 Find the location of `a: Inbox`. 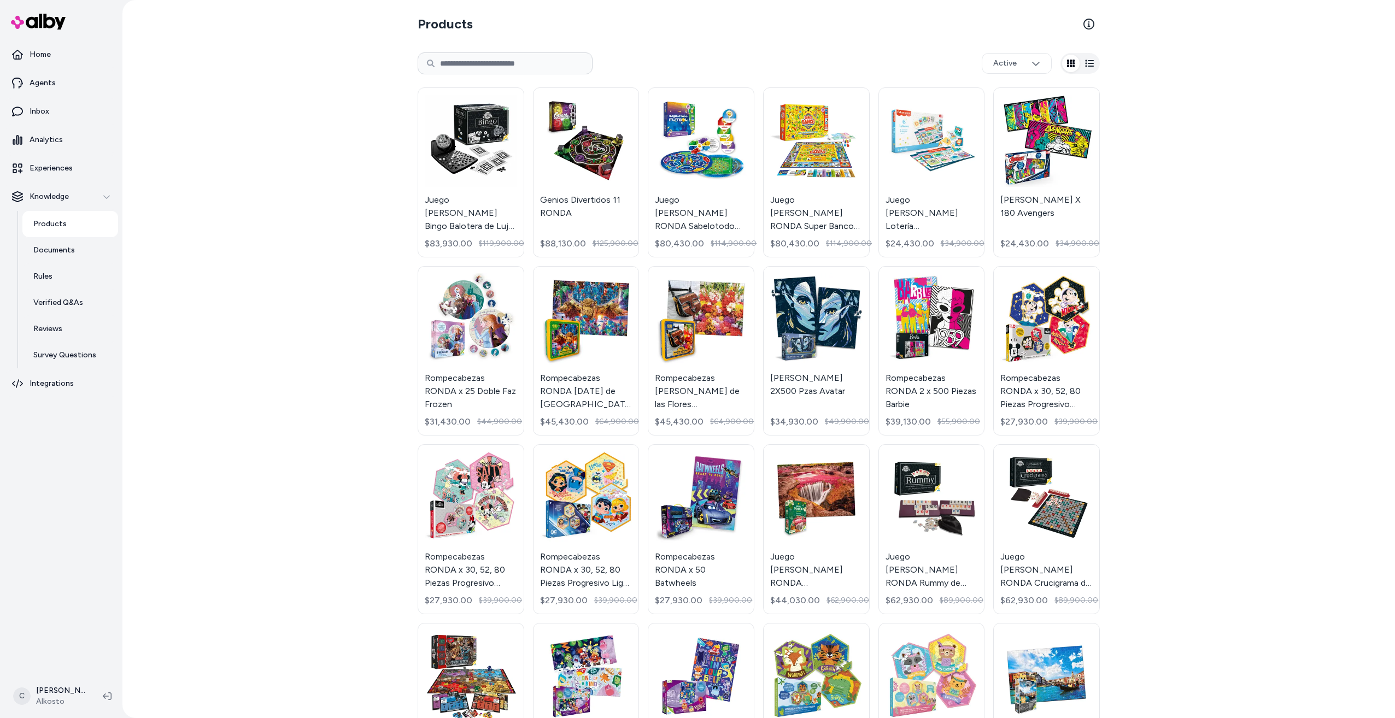

a: Inbox is located at coordinates (61, 112).